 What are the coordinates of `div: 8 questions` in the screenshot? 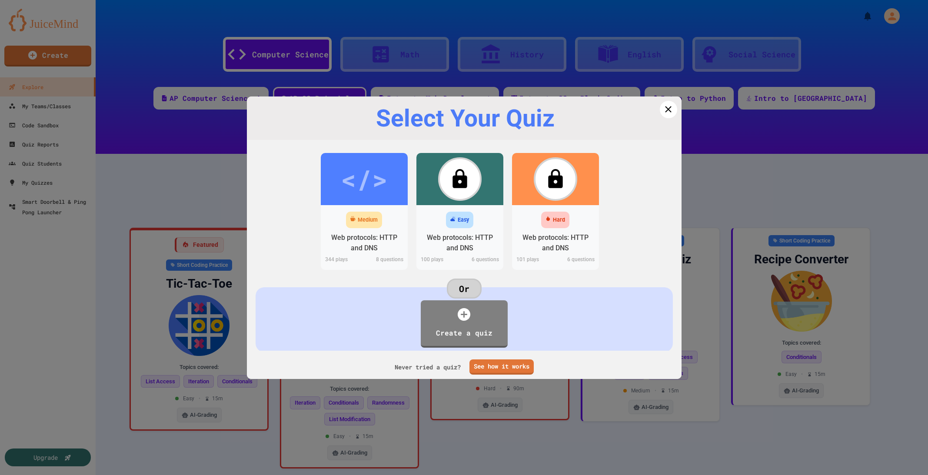 It's located at (386, 260).